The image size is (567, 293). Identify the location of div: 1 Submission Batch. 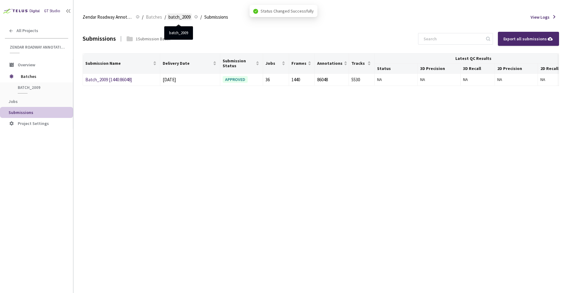
(153, 39).